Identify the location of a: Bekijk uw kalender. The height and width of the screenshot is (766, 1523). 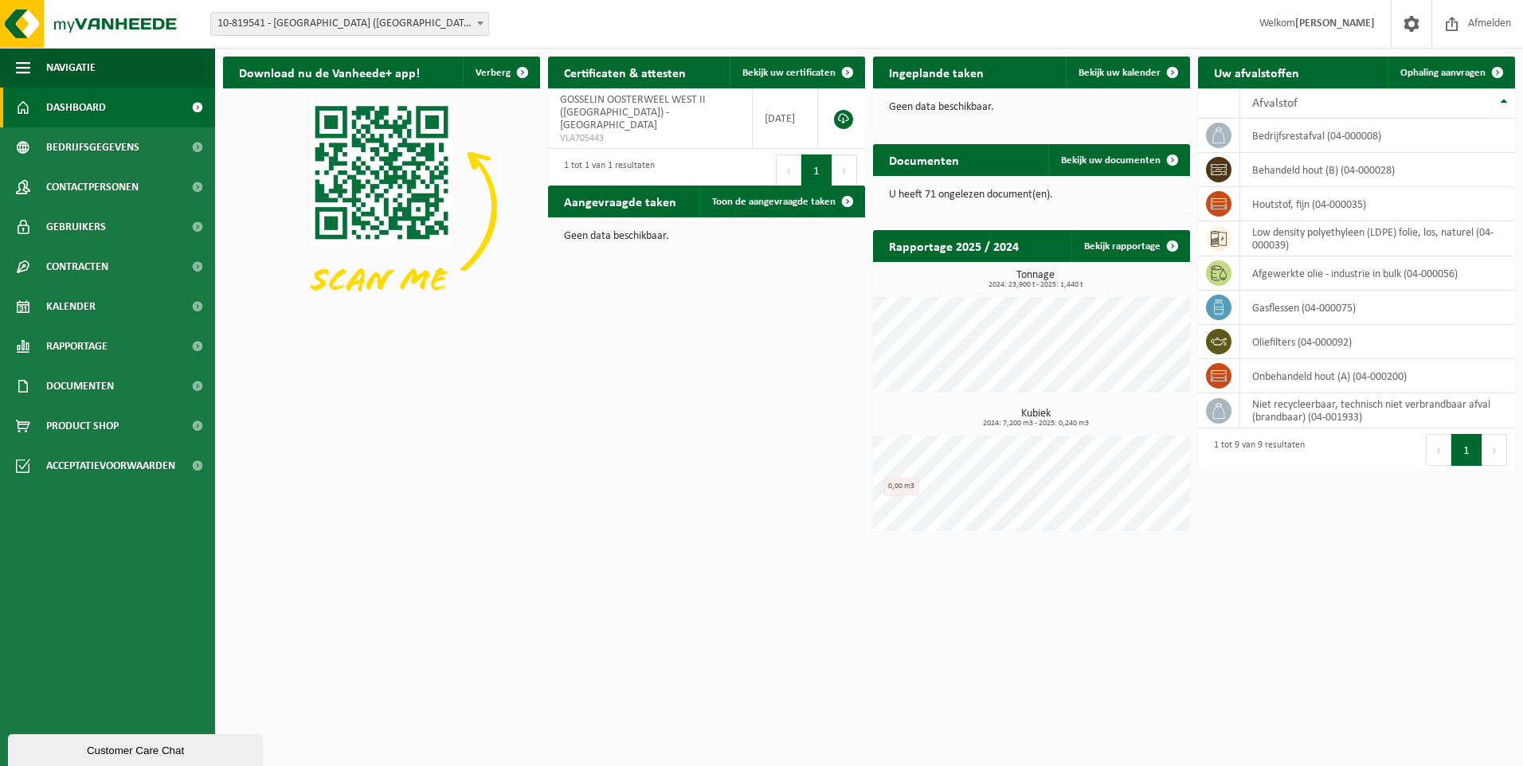
(1127, 73).